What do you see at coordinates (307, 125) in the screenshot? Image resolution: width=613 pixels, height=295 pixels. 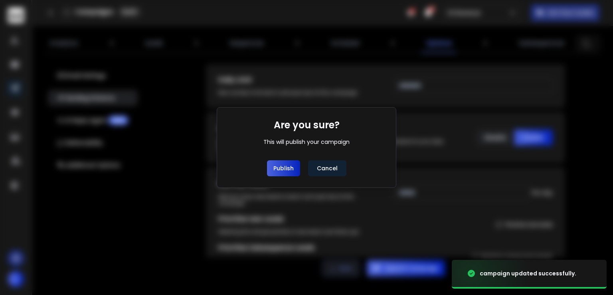 I see `h1: Are you sure?` at bounding box center [307, 125].